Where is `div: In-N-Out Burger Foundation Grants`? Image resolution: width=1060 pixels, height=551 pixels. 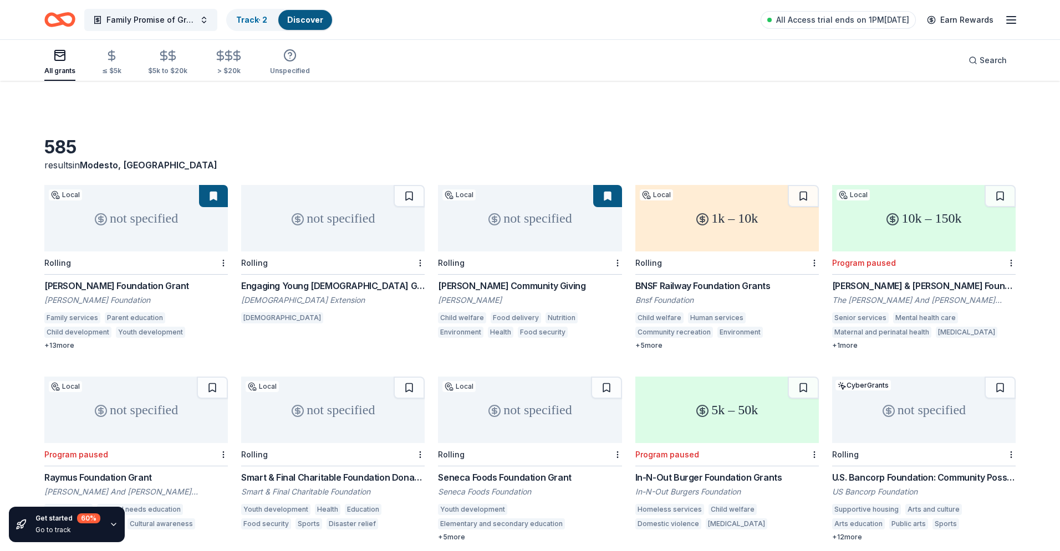 div: In-N-Out Burger Foundation Grants is located at coordinates (727, 478).